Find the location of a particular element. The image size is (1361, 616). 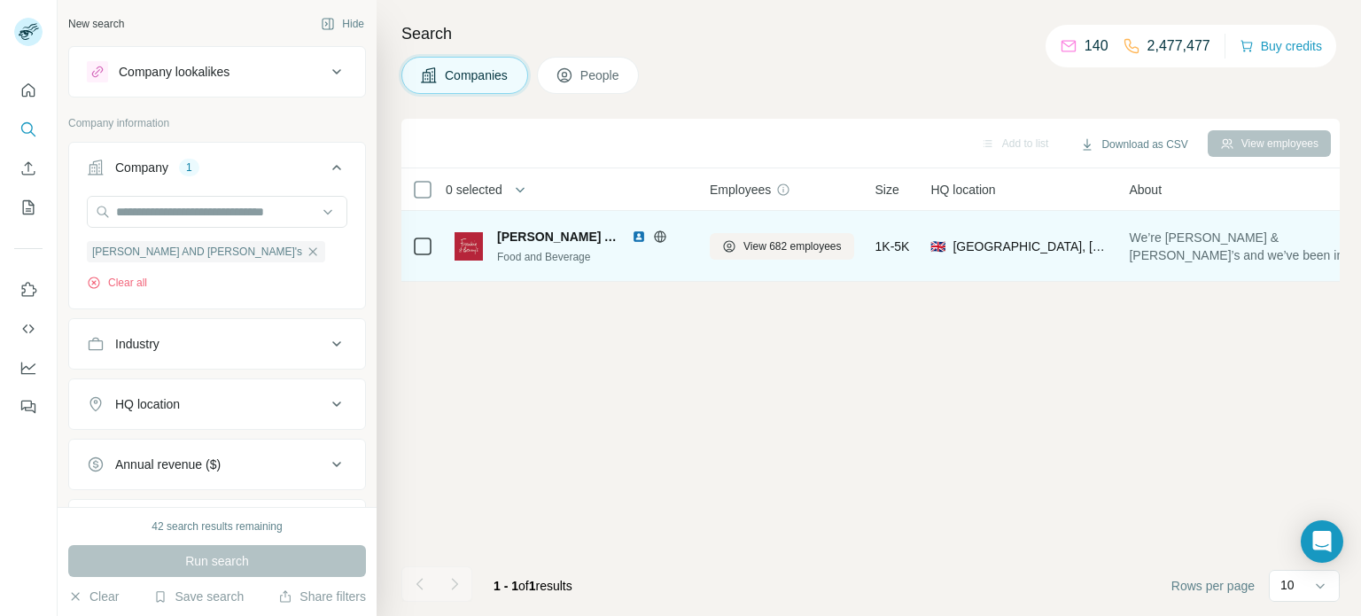

button: Share filters is located at coordinates (322, 596).